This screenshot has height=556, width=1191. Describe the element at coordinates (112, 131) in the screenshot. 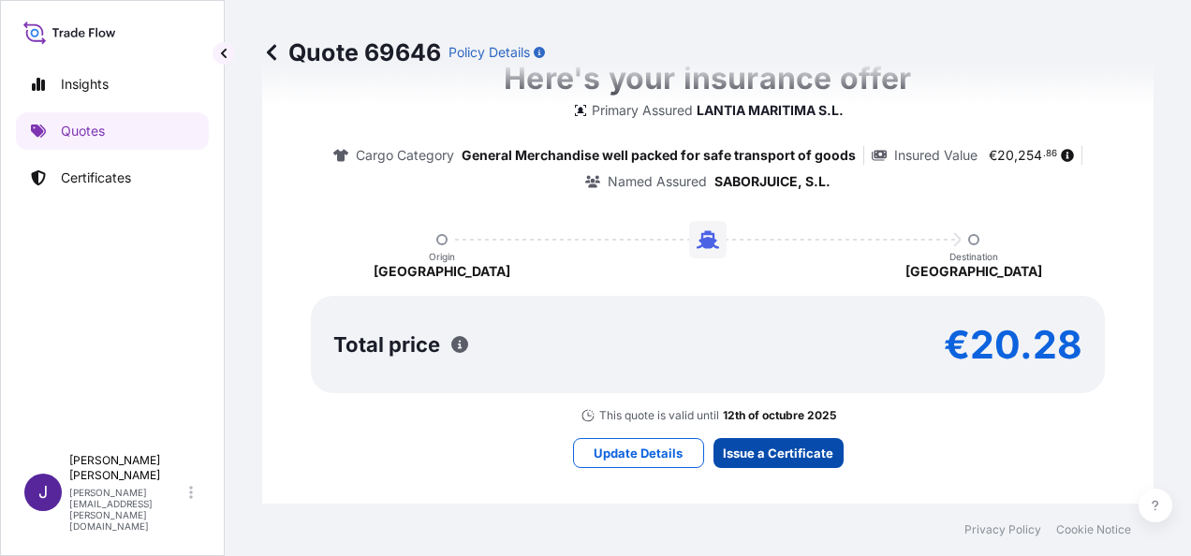

I see `a: Quotes` at that location.